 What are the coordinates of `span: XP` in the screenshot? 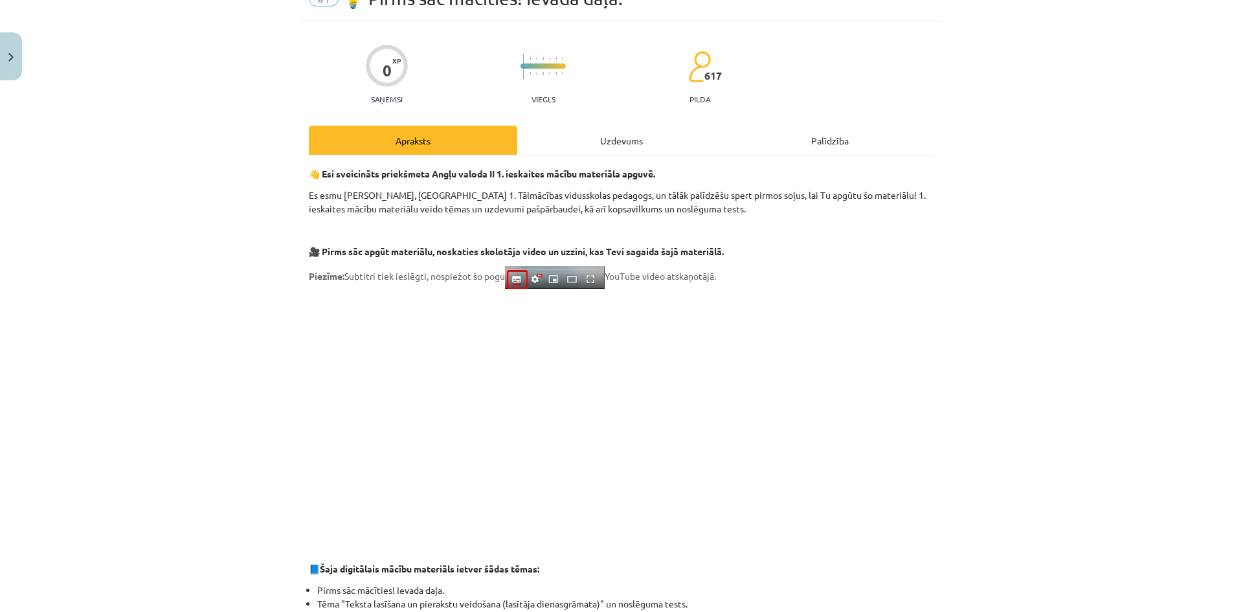 It's located at (396, 60).